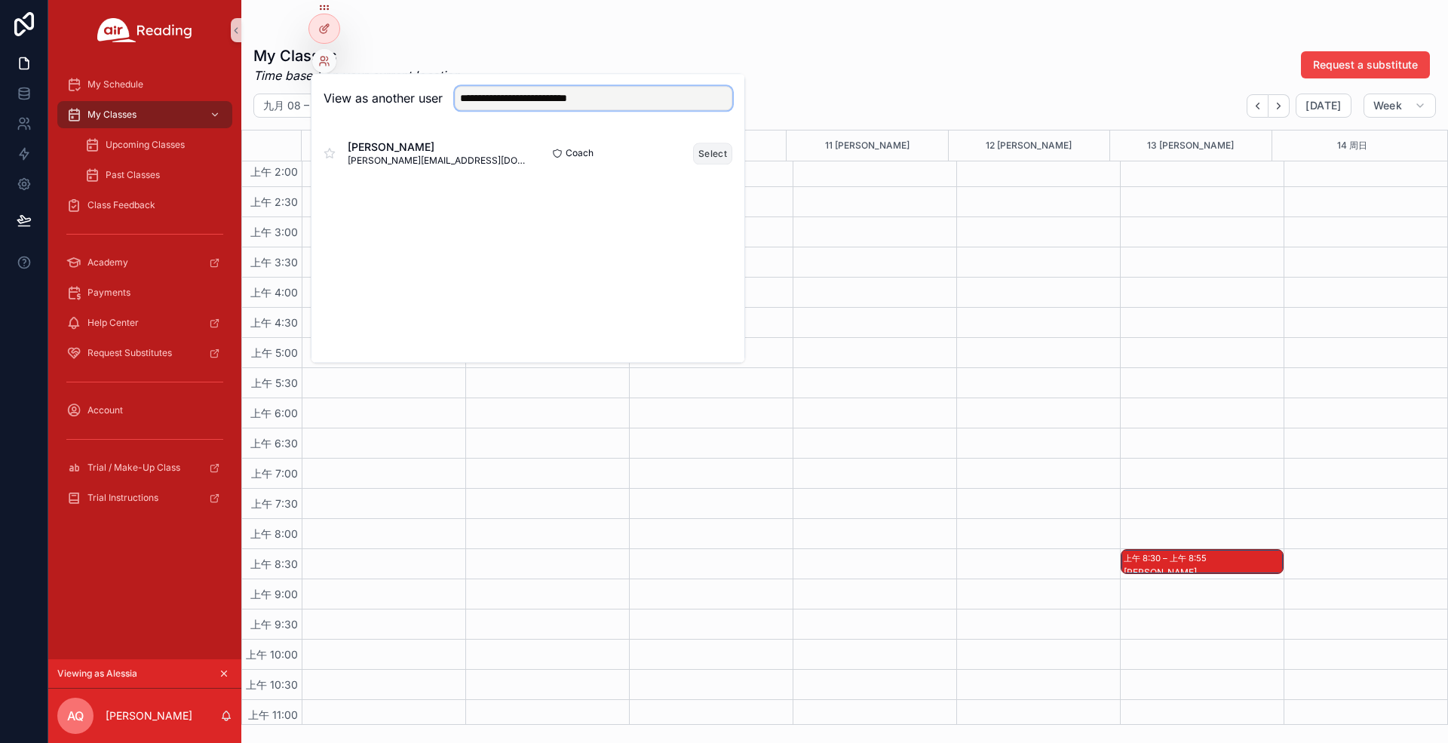 The height and width of the screenshot is (743, 1448). I want to click on div: 14 周日, so click(1353, 146).